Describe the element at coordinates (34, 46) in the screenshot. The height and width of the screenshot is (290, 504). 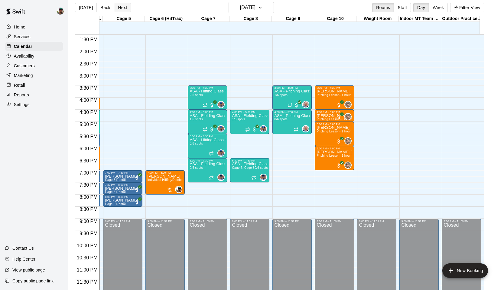
I see `div: Calendar` at that location.